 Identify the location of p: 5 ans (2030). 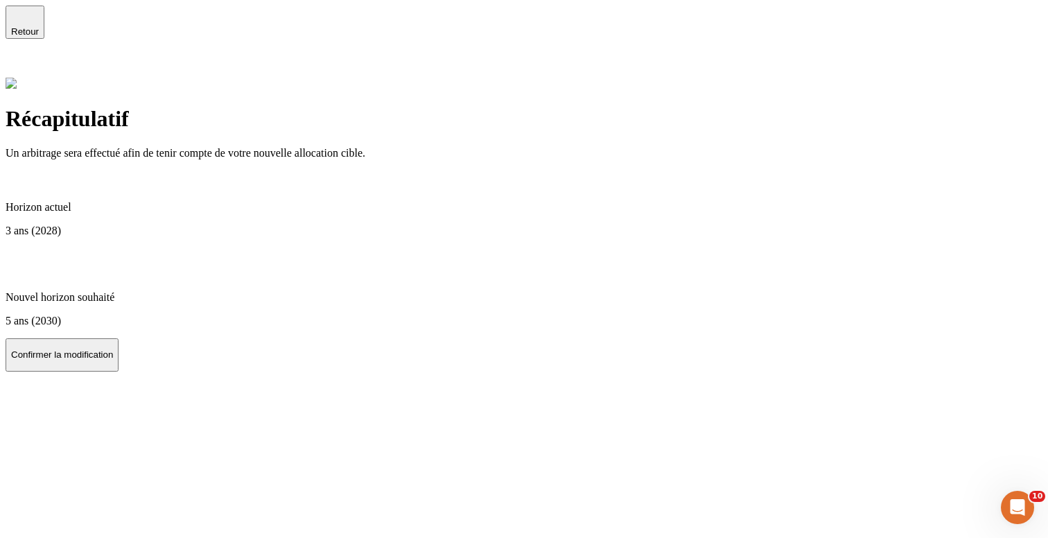
(524, 321).